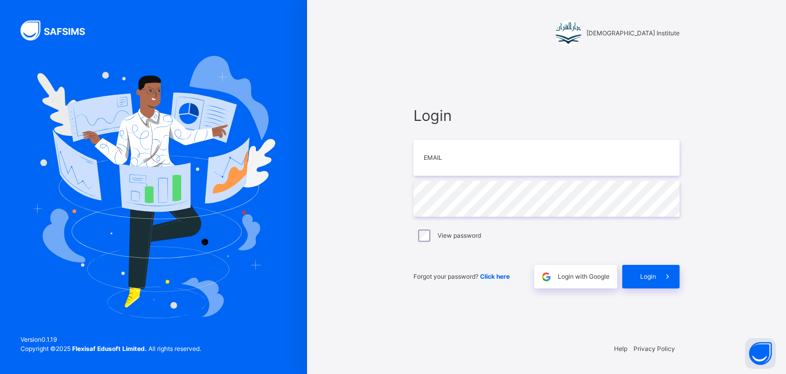 Image resolution: width=786 pixels, height=374 pixels. Describe the element at coordinates (654, 348) in the screenshot. I see `a: Privacy Policy` at that location.